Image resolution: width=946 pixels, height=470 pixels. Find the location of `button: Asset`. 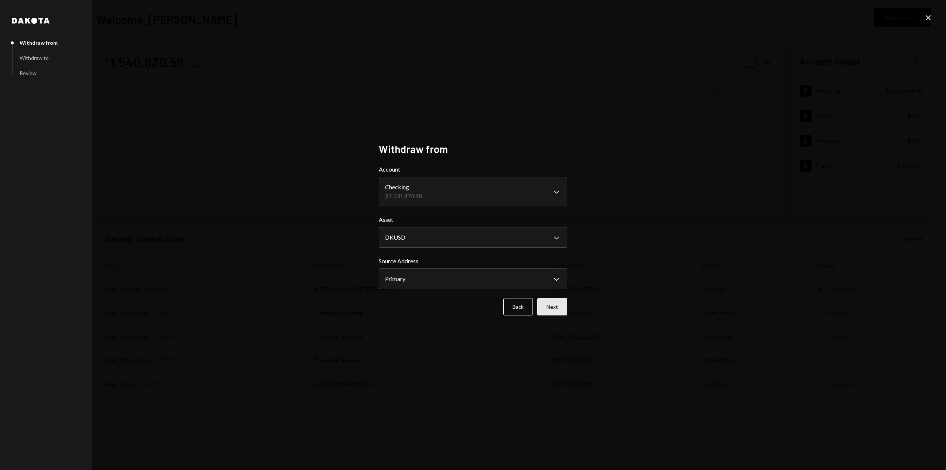

button: Asset is located at coordinates (473, 237).